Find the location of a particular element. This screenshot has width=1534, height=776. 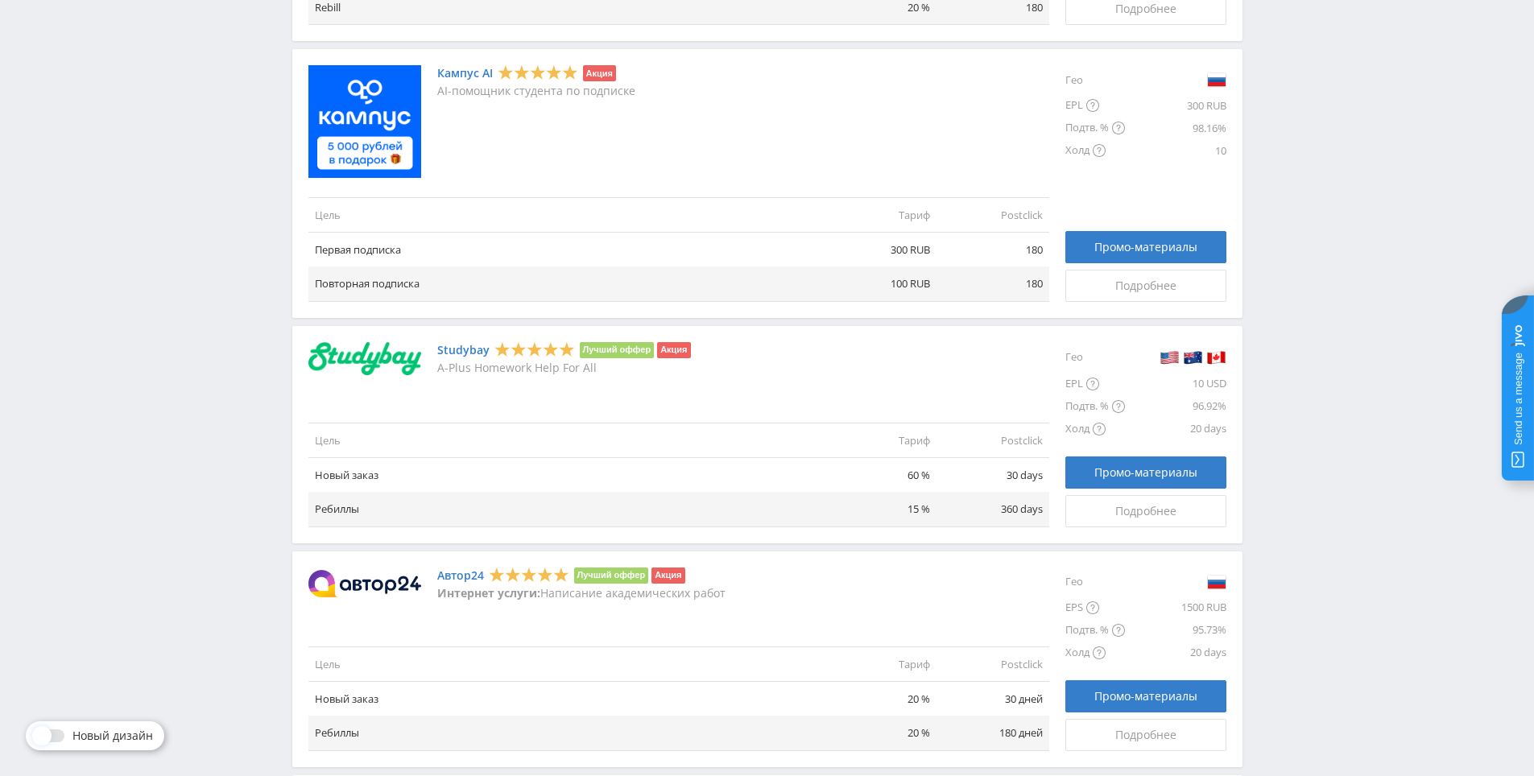

div: 1500 RUB is located at coordinates (1175, 608).